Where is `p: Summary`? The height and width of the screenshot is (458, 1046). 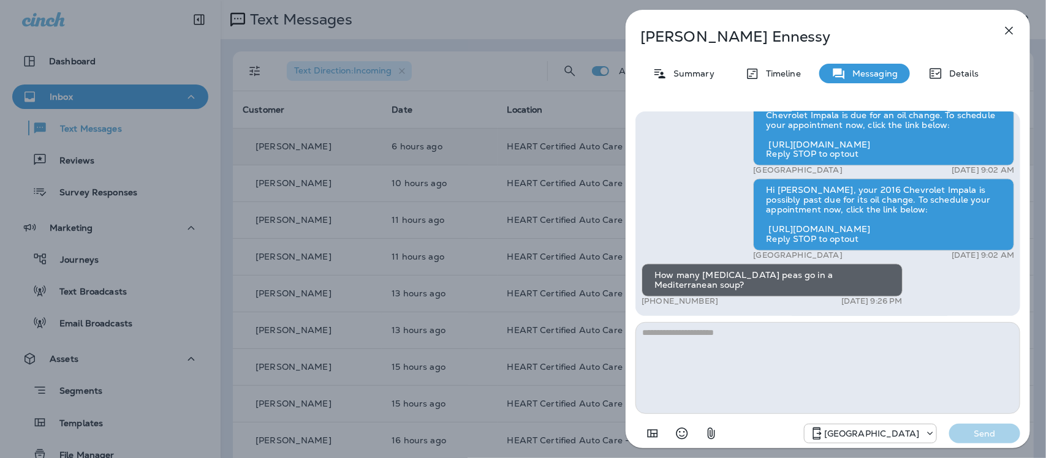
p: Summary is located at coordinates (691, 74).